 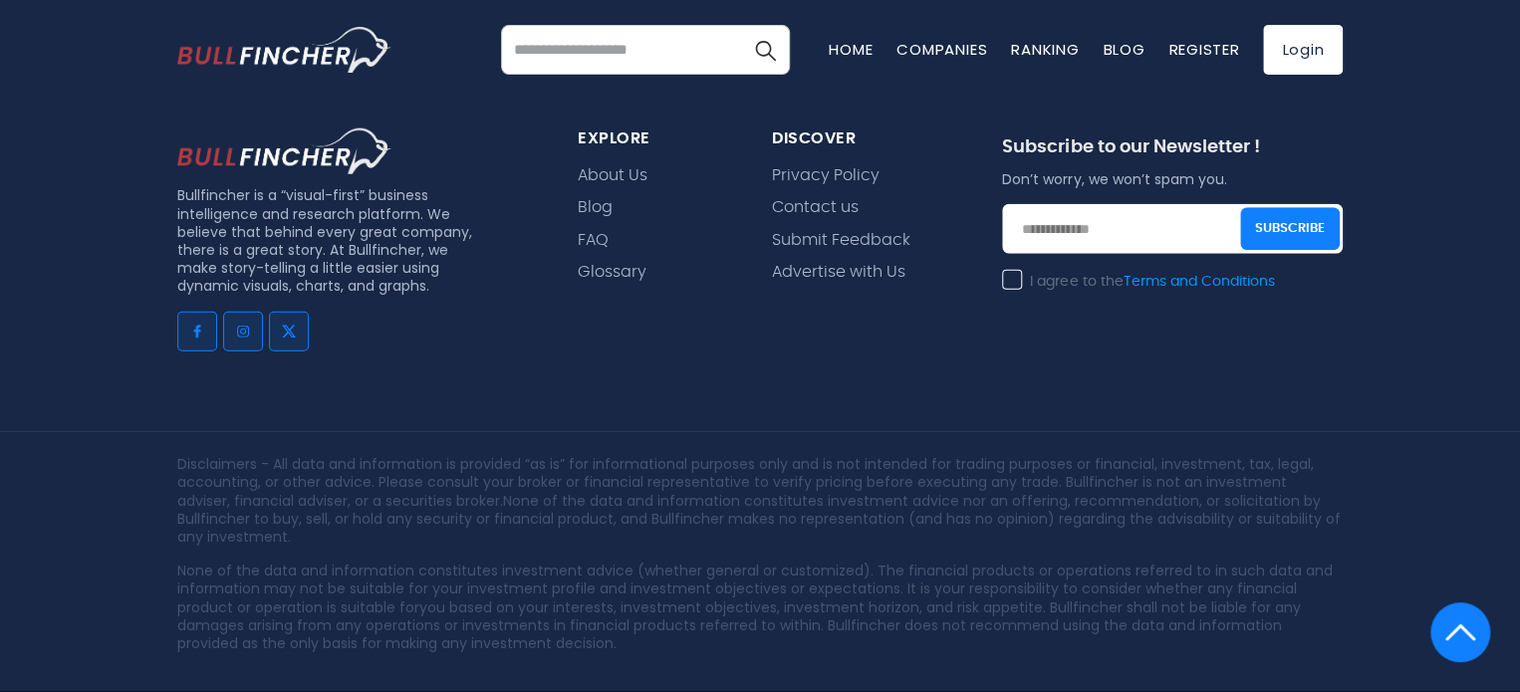 What do you see at coordinates (284, 151) in the screenshot?
I see `img: footer logo` at bounding box center [284, 151].